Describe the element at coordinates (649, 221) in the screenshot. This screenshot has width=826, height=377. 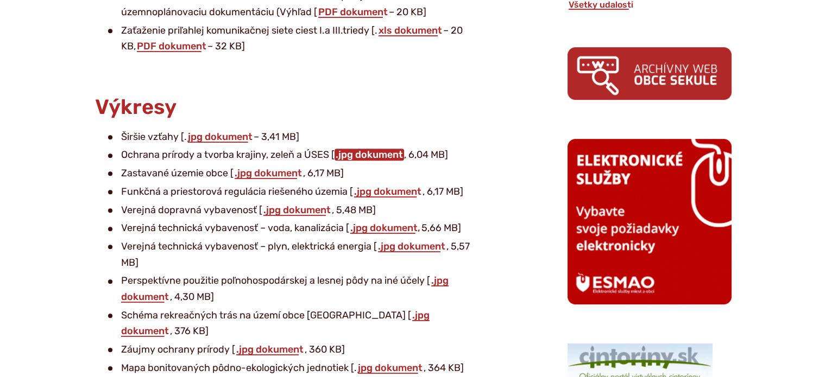
I see `img: esmao_sekule_b.png` at that location.